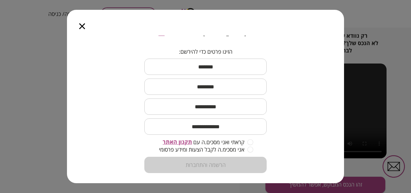 The image size is (411, 193). Describe the element at coordinates (219, 142) in the screenshot. I see `span: קראתי ואני מסכים.ה עם` at that location.